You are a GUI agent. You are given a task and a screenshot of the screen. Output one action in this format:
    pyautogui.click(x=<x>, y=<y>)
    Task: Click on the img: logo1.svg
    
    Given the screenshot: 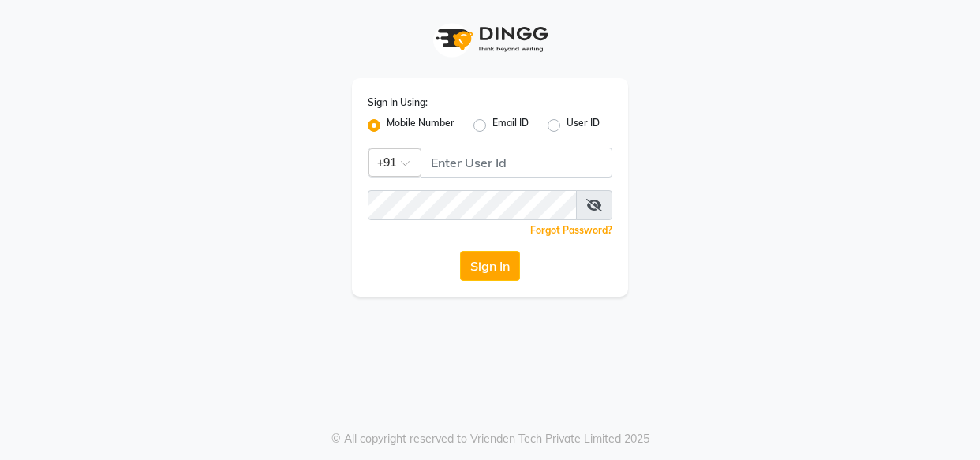 What is the action you would take?
    pyautogui.click(x=490, y=39)
    